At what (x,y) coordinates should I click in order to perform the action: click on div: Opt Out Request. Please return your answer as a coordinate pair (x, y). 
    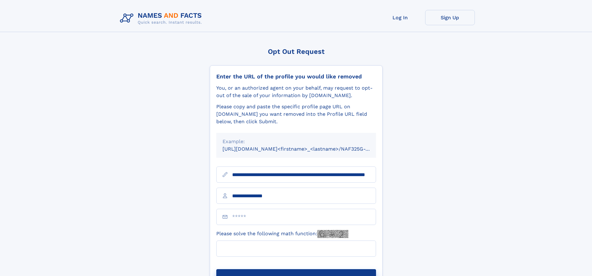
    Looking at the image, I should click on (296, 51).